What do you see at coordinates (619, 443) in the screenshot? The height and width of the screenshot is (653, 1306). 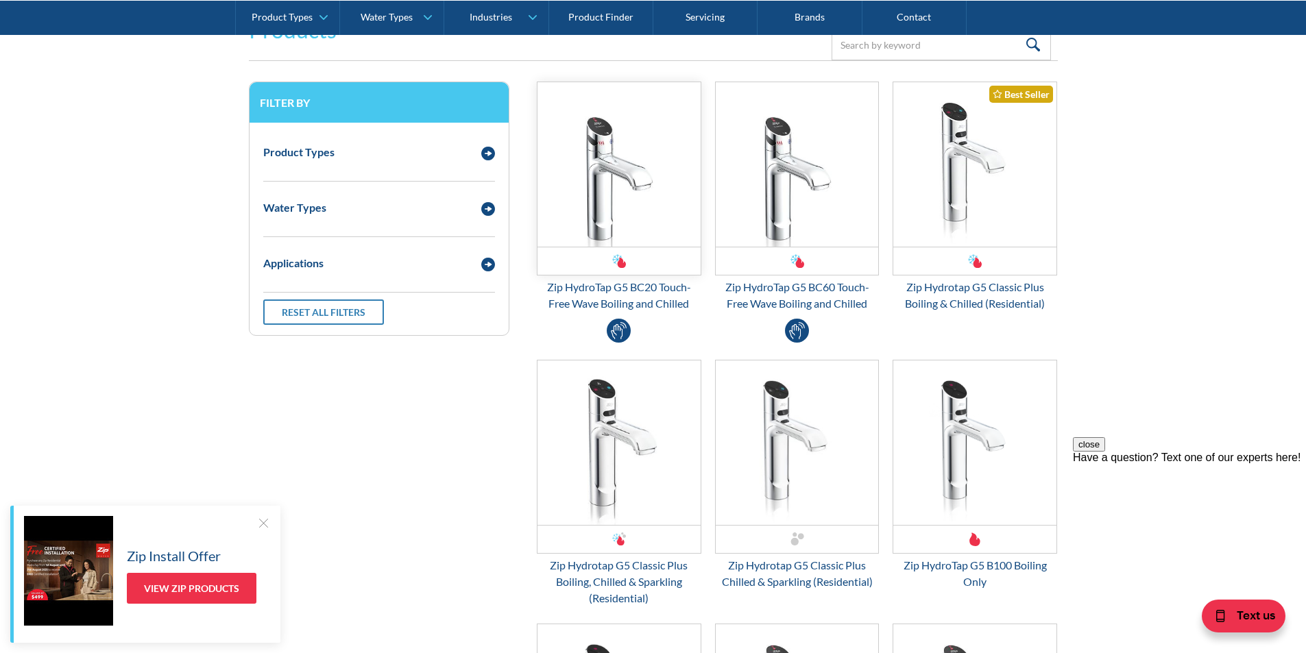 I see `img: Zip Hydrotap G5 Classic Plus Boiling, Chilled & Sparkling (Residential)` at bounding box center [619, 443].